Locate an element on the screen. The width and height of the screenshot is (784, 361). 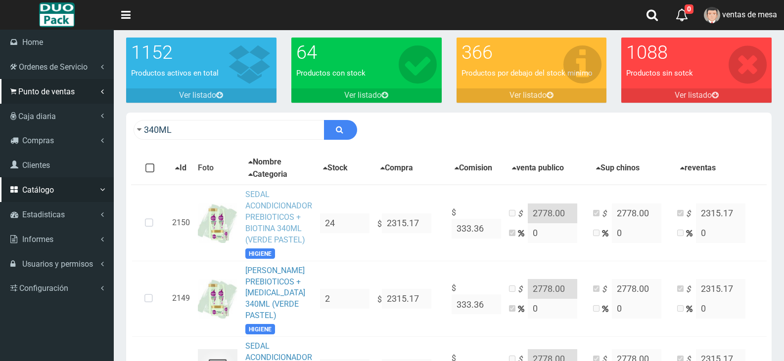
button: venta publico is located at coordinates (537, 168).